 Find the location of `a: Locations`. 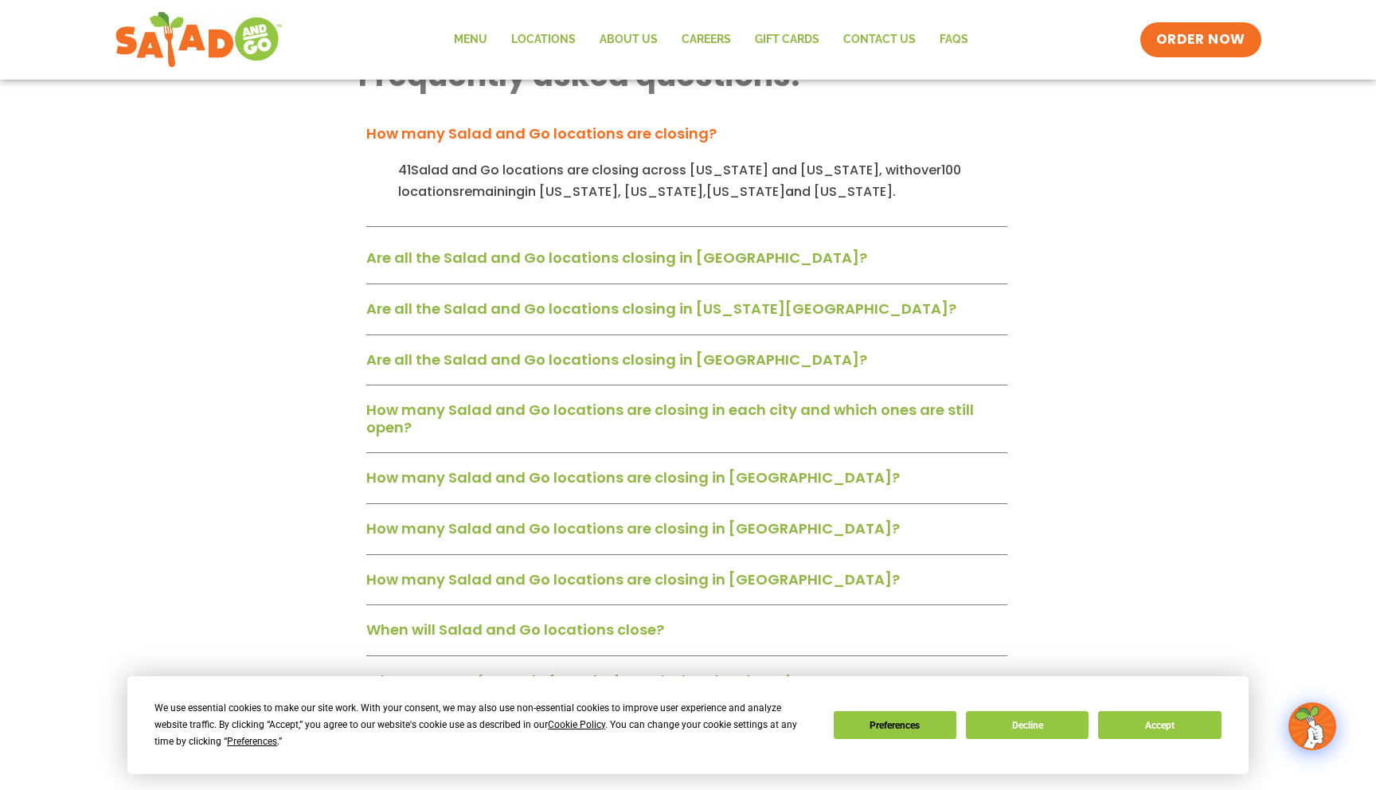

a: Locations is located at coordinates (543, 40).